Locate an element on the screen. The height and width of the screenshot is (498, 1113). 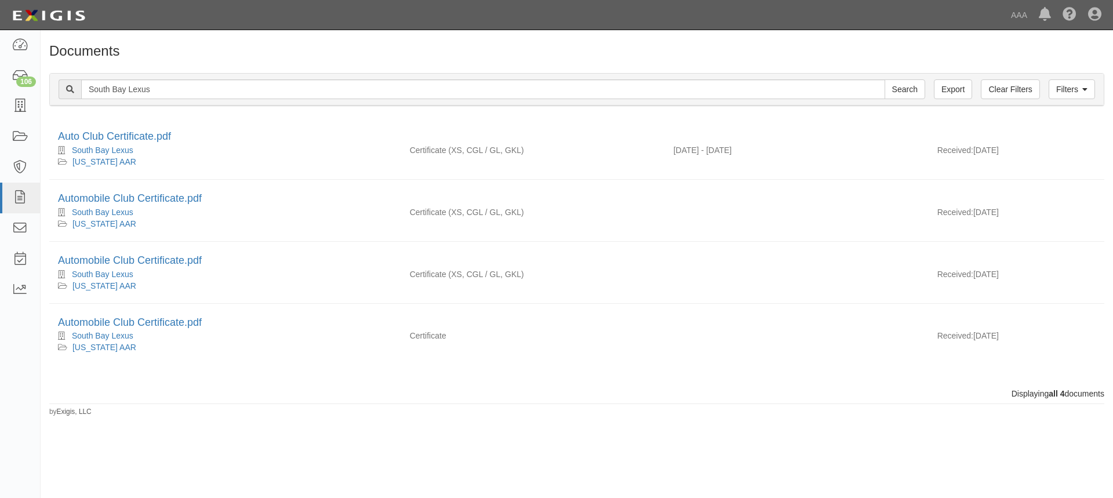
a: Clear Filters is located at coordinates (1010, 89).